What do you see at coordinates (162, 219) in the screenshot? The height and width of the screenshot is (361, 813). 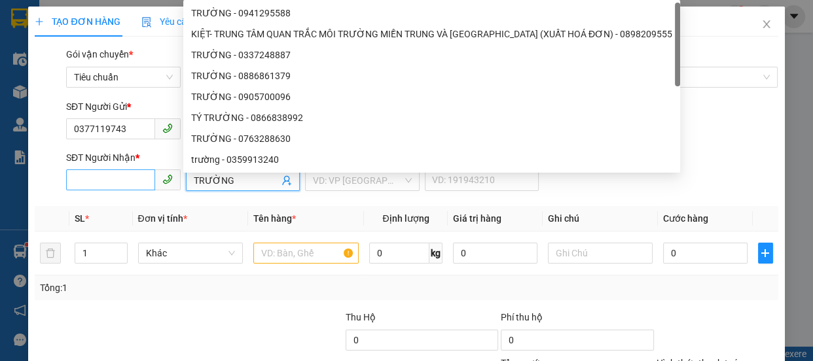 I see `span: Đơn vị tính` at bounding box center [162, 219].